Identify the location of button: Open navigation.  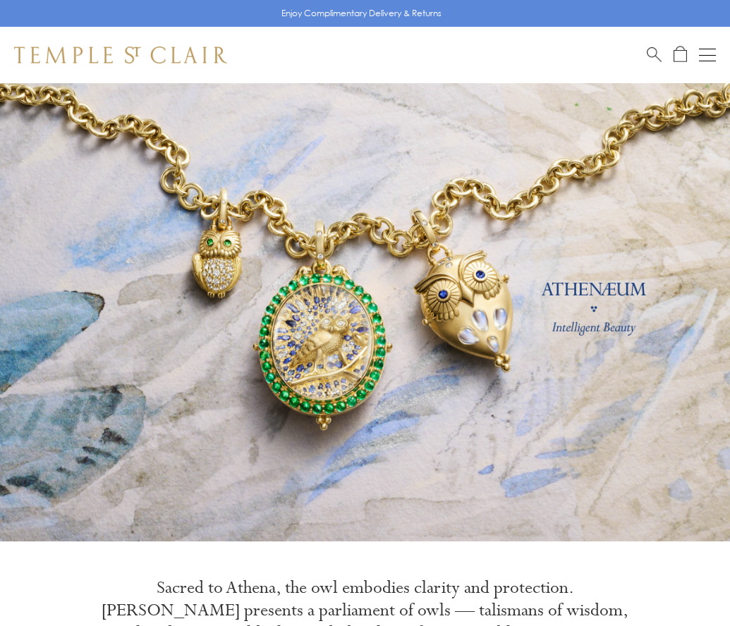
(707, 55).